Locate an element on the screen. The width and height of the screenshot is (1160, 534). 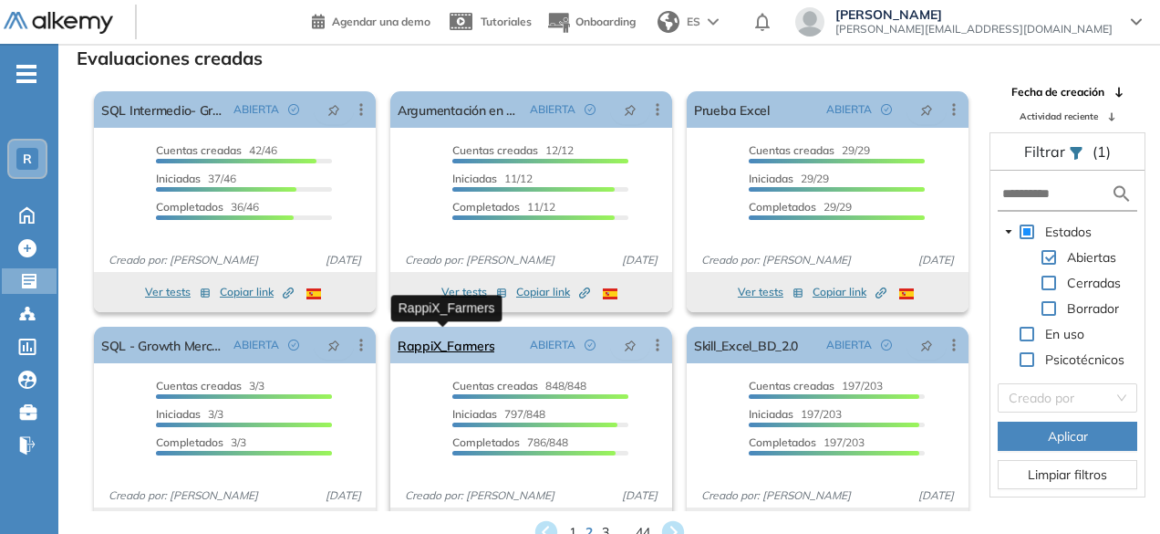
span: 12/12 is located at coordinates (513, 150).